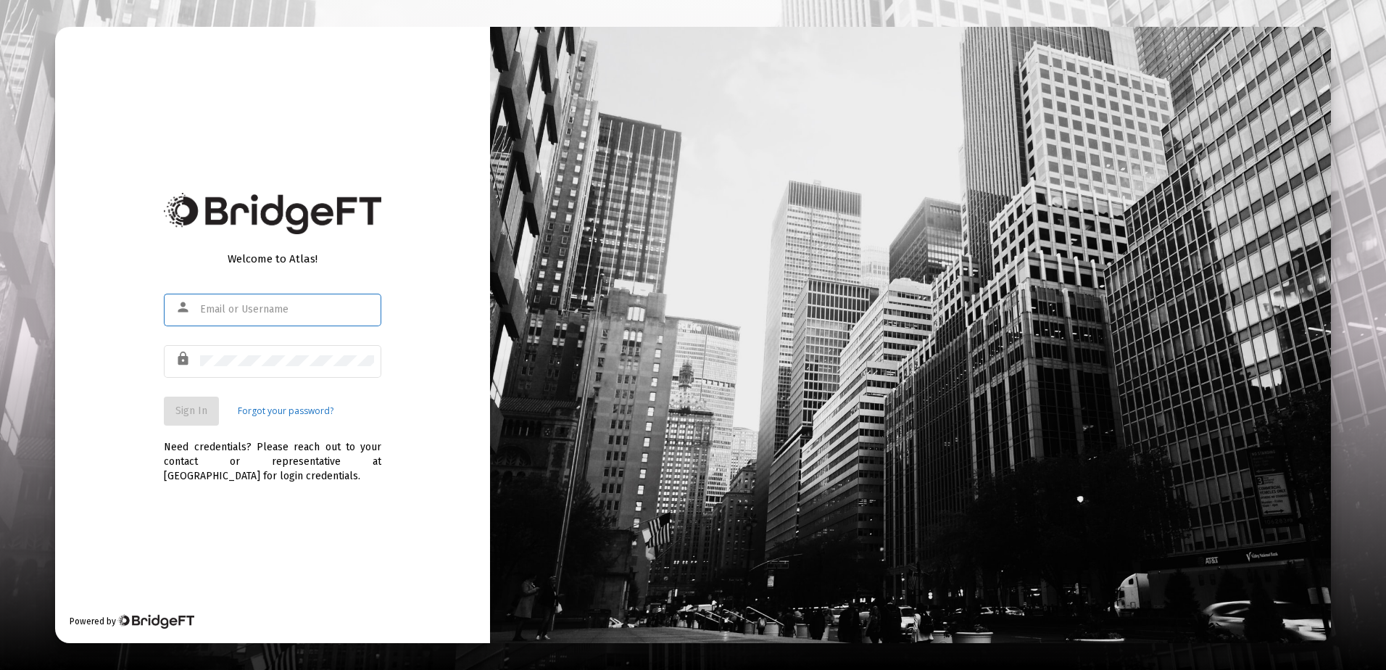 This screenshot has width=1386, height=670. What do you see at coordinates (191, 411) in the screenshot?
I see `button: Sign In` at bounding box center [191, 411].